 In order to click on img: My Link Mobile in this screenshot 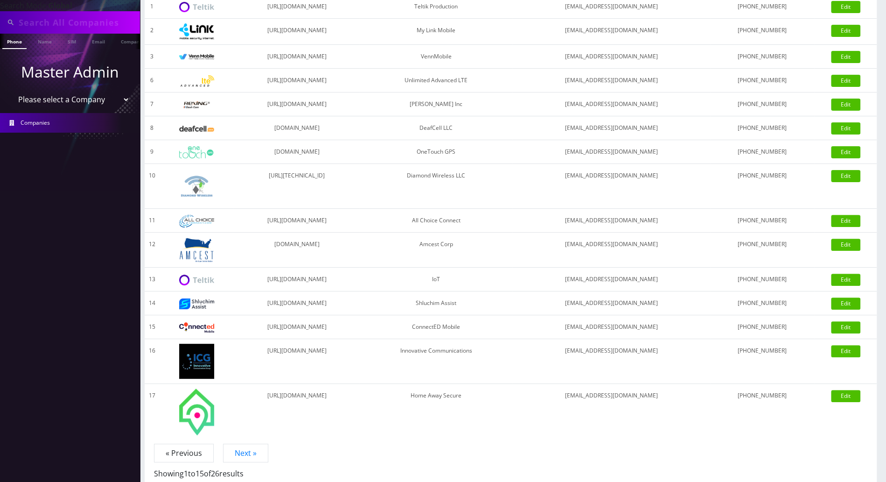, I will do `click(197, 31)`.